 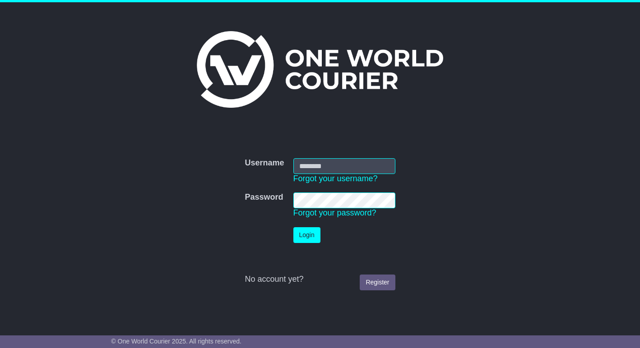 What do you see at coordinates (264, 163) in the screenshot?
I see `label: Username` at bounding box center [264, 163].